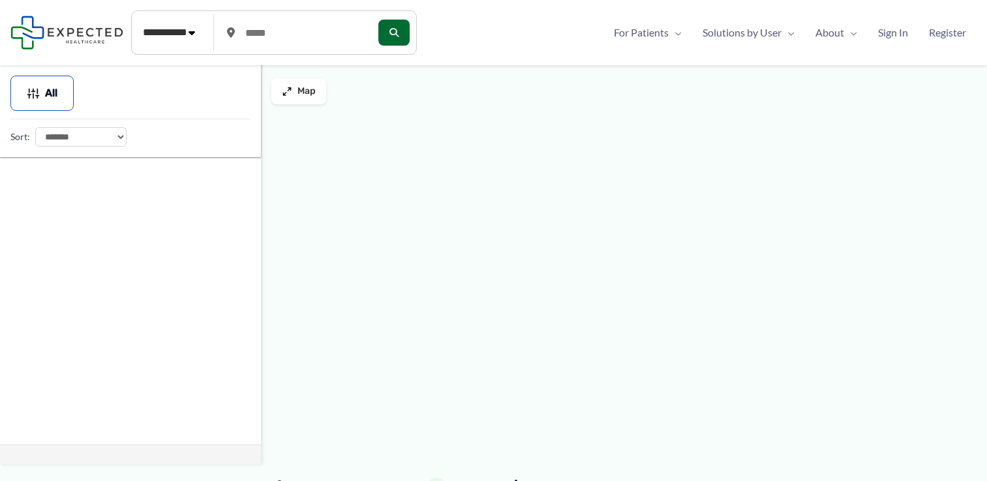  What do you see at coordinates (641, 33) in the screenshot?
I see `span: For Patients` at bounding box center [641, 33].